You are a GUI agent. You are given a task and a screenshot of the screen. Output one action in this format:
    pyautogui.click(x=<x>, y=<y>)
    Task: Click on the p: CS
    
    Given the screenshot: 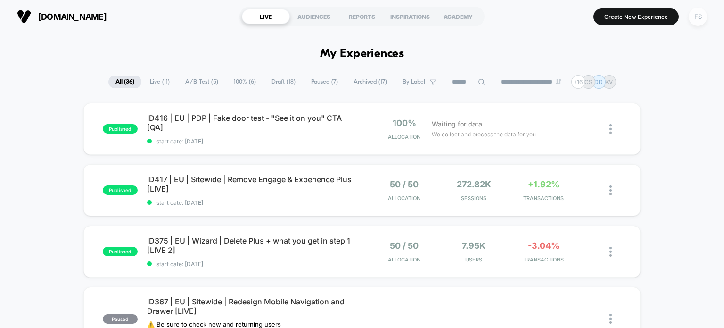 What is the action you would take?
    pyautogui.click(x=588, y=82)
    